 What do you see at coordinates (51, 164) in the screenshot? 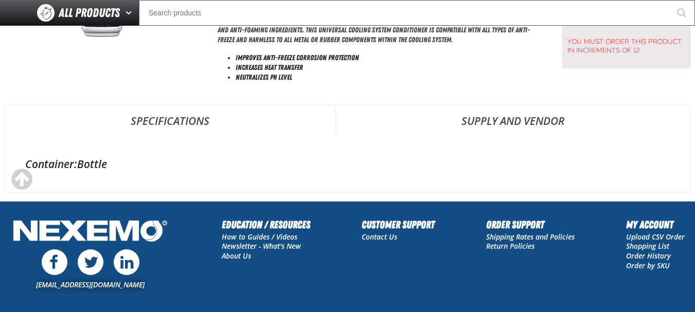
I see `label: Container:` at bounding box center [51, 164].